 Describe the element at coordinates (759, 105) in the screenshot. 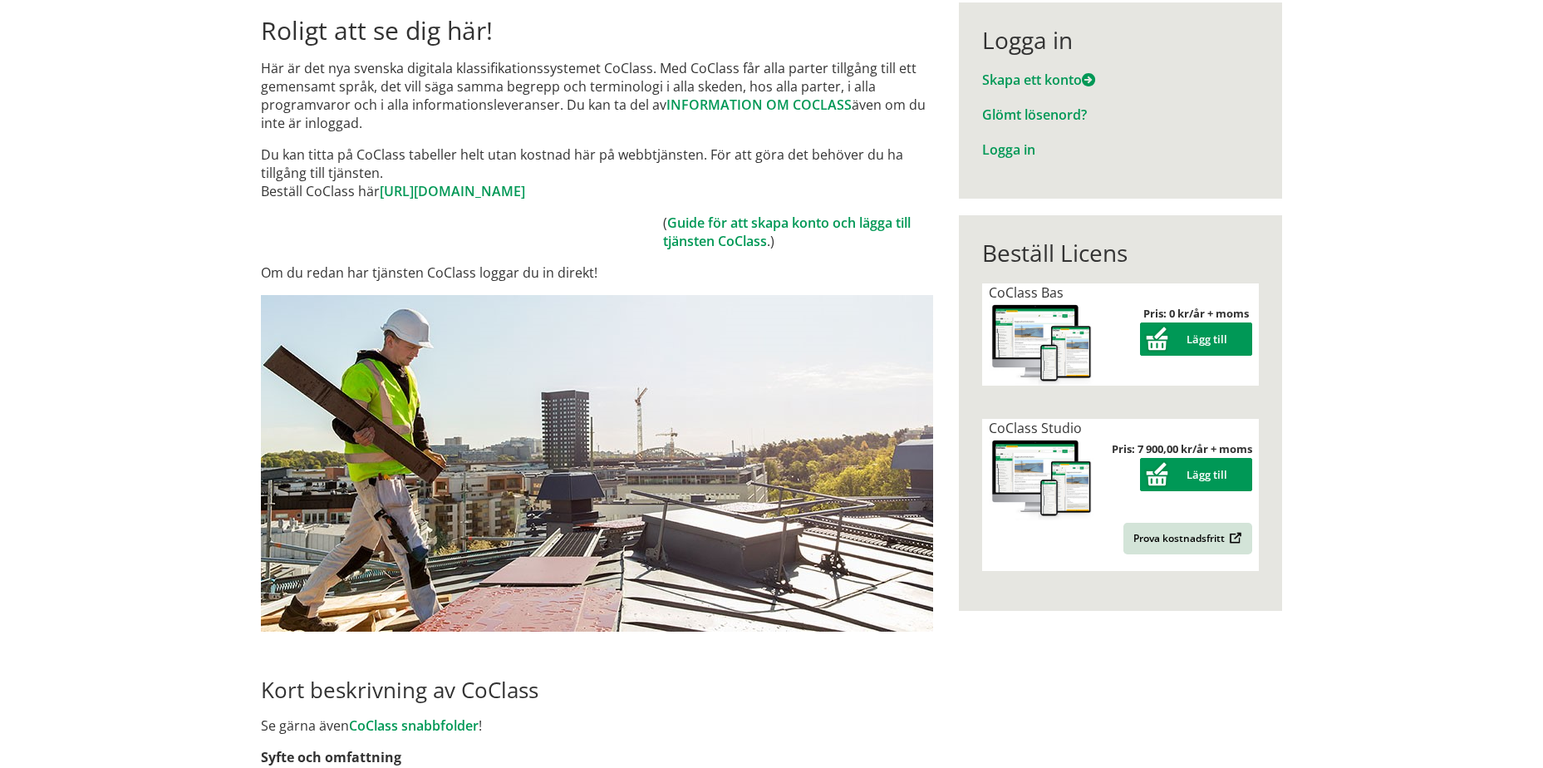

I see `a: INFORMATION OM COCLASS` at that location.